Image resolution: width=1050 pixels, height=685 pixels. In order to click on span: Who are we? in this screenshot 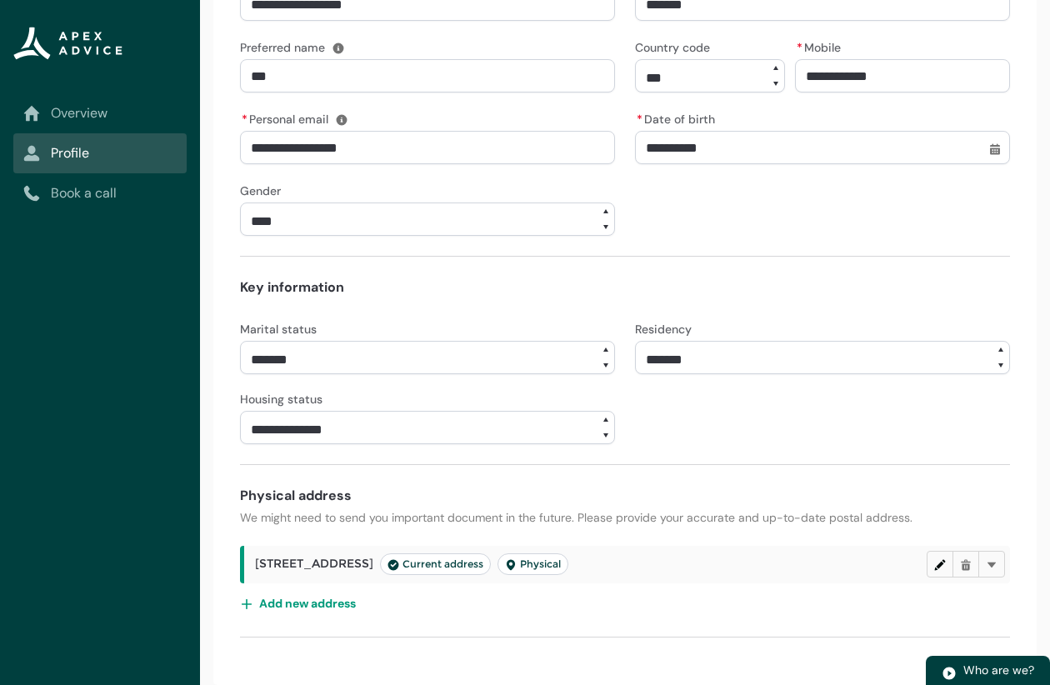, I will do `click(998, 670)`.